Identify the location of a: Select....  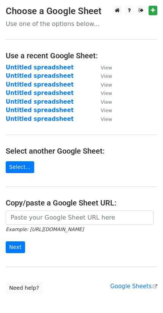
(20, 167).